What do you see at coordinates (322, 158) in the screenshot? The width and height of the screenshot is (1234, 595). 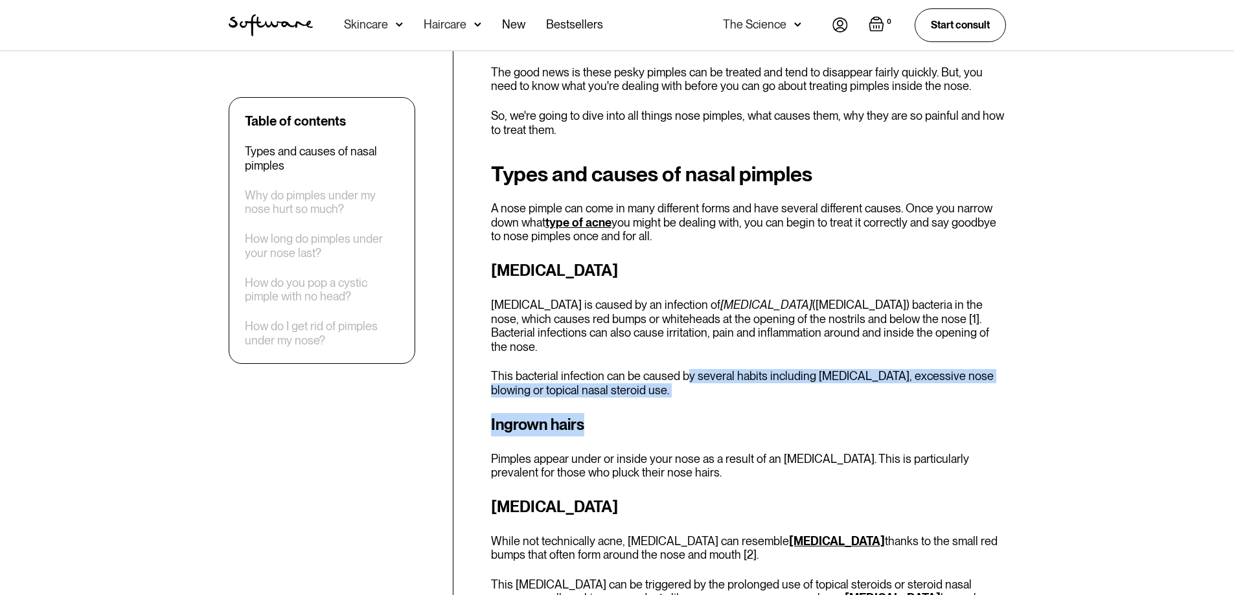 I see `a: Types and causes of nasal pimples` at bounding box center [322, 158].